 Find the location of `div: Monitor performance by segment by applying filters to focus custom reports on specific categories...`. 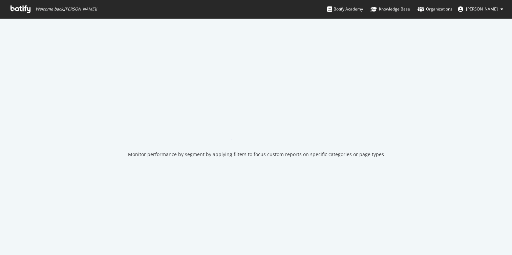

div: Monitor performance by segment by applying filters to focus custom reports on specific categories... is located at coordinates (256, 154).